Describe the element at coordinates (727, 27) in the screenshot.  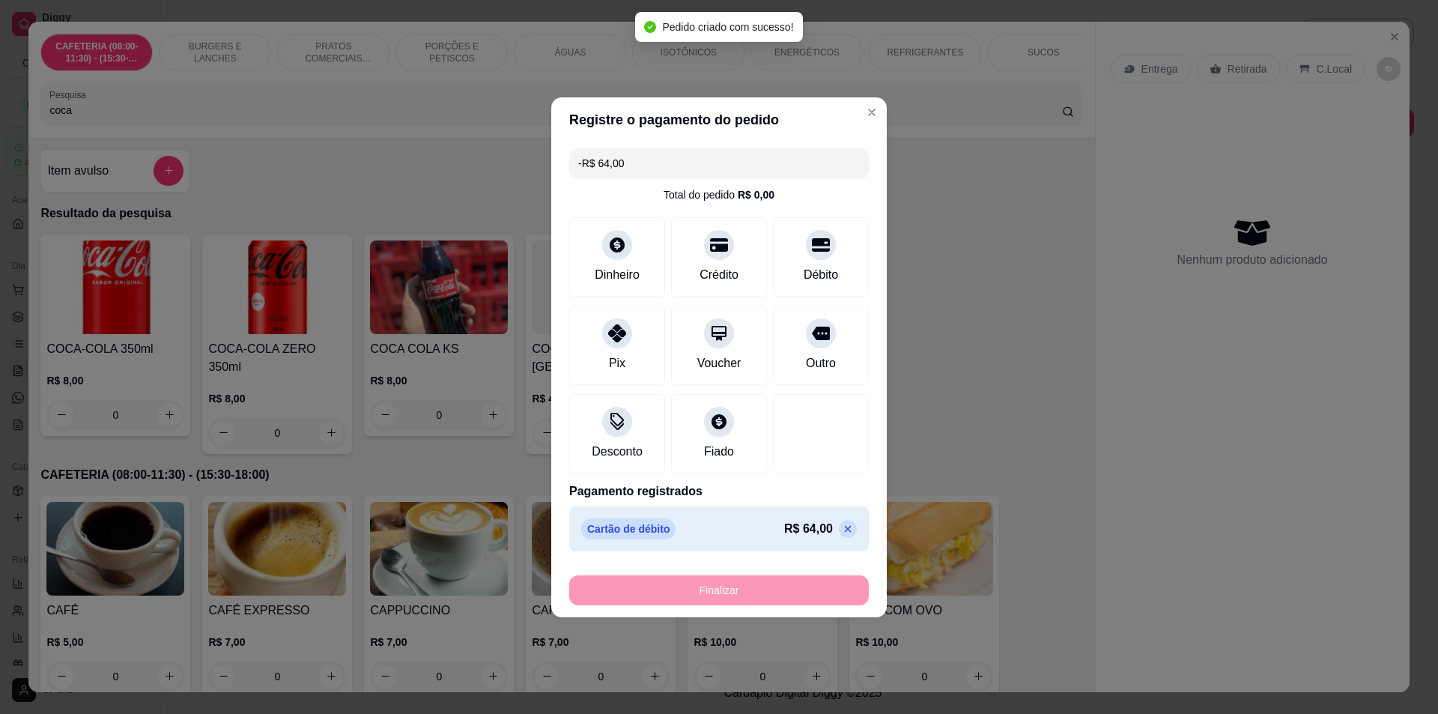
I see `span: Pedido criado com sucesso!` at that location.